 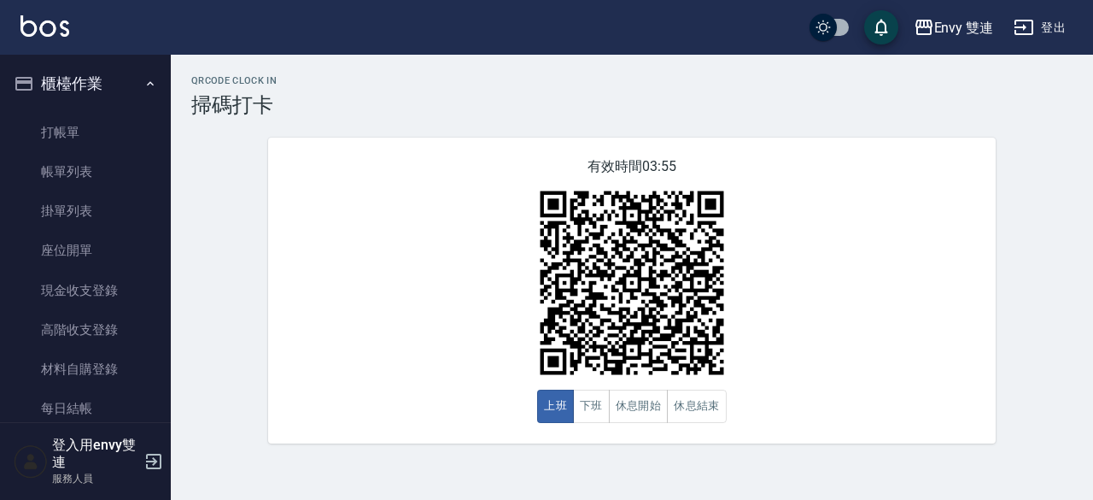 I want to click on p: 服務人員, so click(x=96, y=478).